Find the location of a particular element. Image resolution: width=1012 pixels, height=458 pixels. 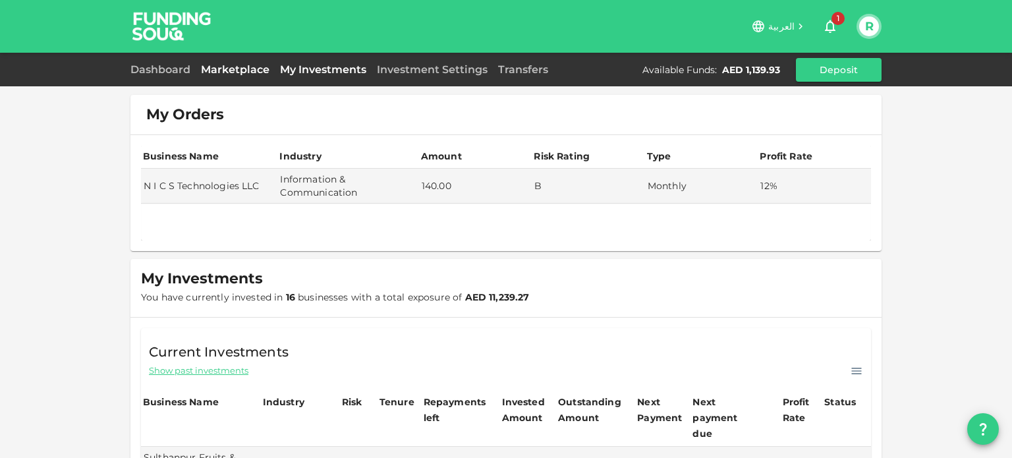

a: My Investments is located at coordinates (323, 69).